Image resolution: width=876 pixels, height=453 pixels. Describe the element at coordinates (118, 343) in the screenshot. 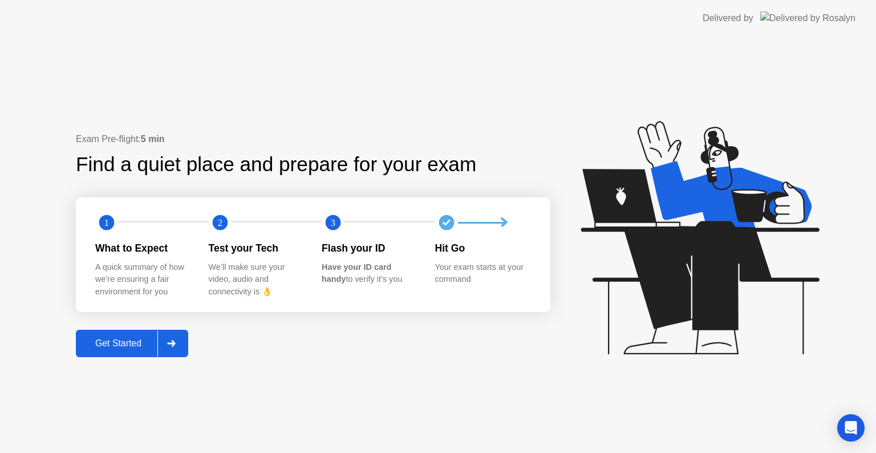

I see `div: Get Started` at that location.